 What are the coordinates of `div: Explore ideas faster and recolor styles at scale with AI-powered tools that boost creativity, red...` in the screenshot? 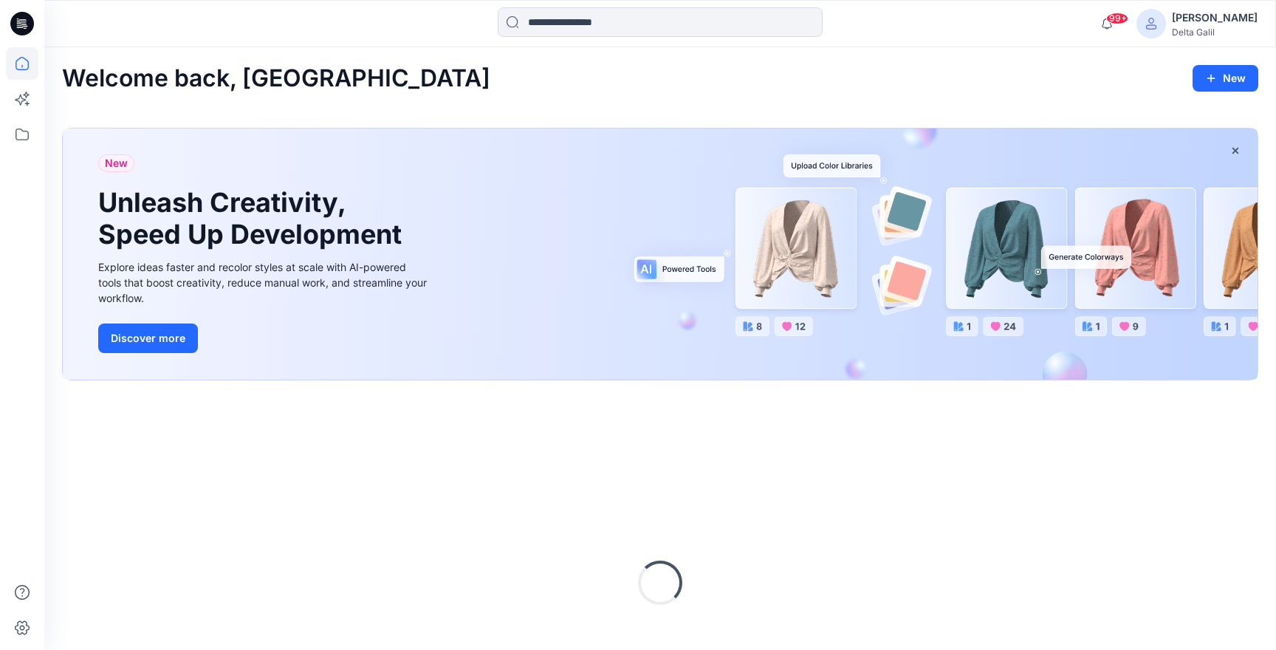 It's located at (264, 282).